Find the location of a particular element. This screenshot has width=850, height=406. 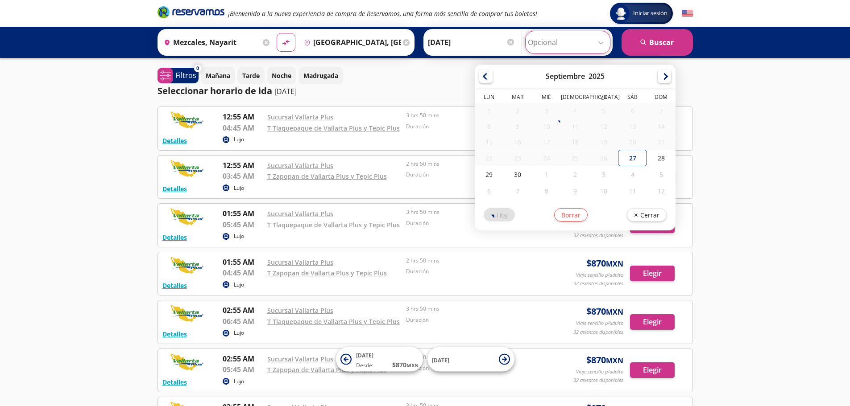

div: 06-Sep-25 is located at coordinates (633, 111).